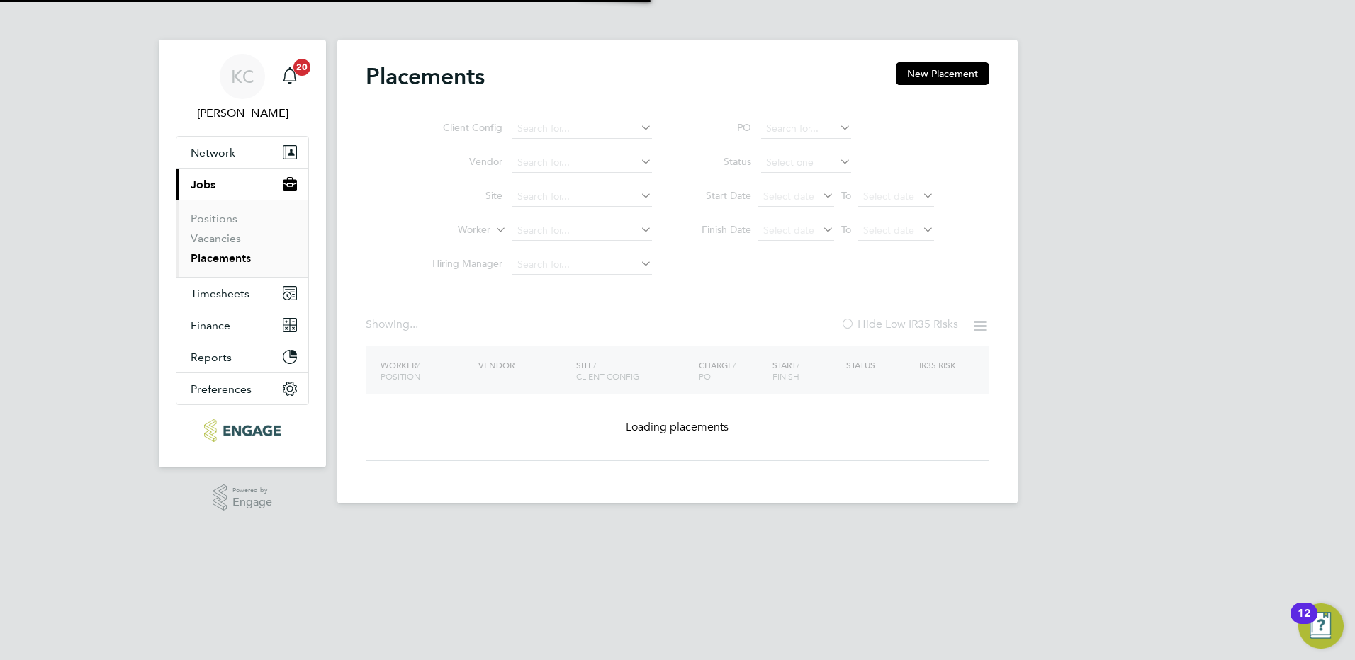 The image size is (1355, 660). Describe the element at coordinates (425, 77) in the screenshot. I see `h2: Placements` at that location.